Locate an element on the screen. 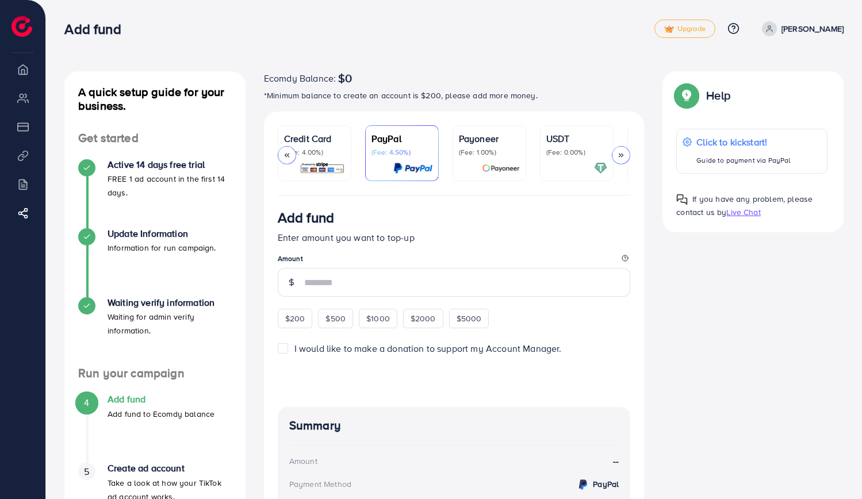 This screenshot has height=499, width=862. h4: Active 14 days free trial is located at coordinates (170, 164).